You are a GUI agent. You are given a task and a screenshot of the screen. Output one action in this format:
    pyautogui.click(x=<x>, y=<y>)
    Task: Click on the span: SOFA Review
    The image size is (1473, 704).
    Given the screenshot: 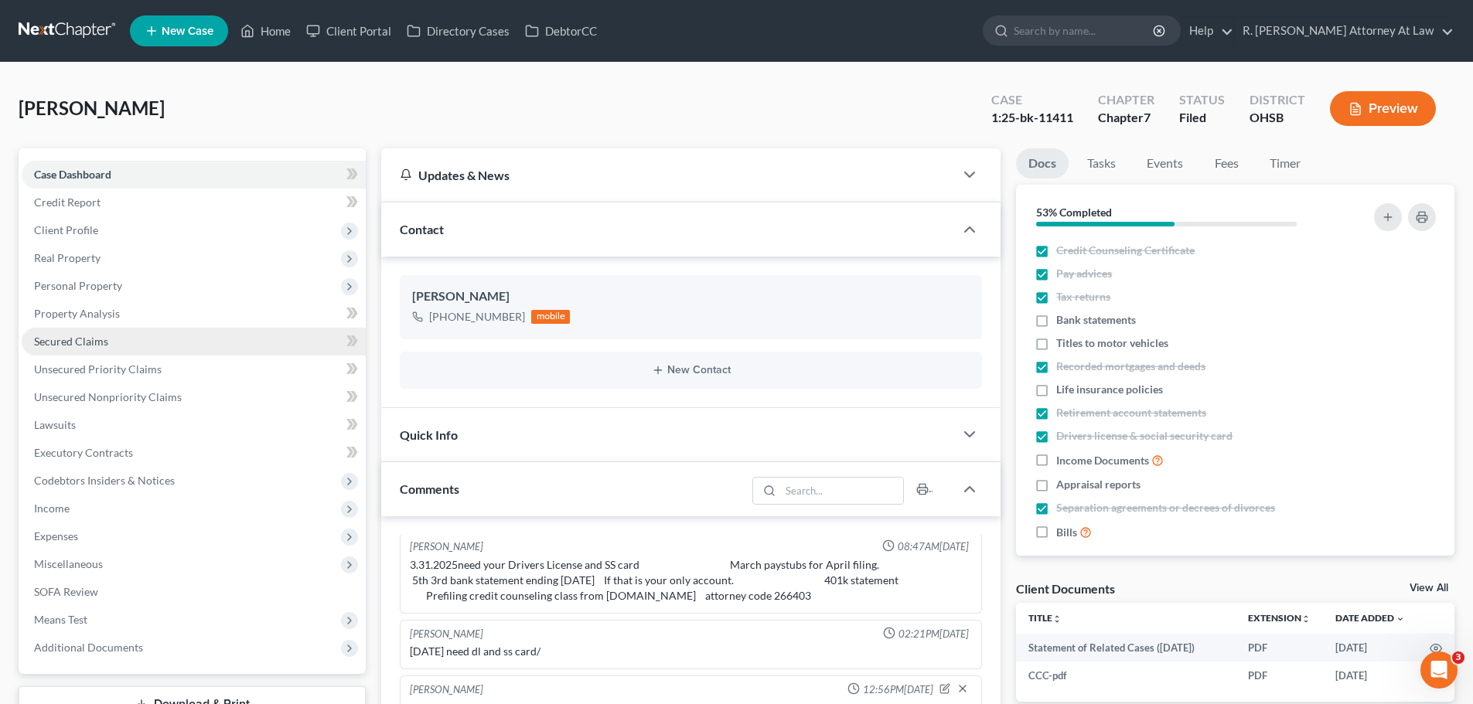 What is the action you would take?
    pyautogui.click(x=66, y=592)
    